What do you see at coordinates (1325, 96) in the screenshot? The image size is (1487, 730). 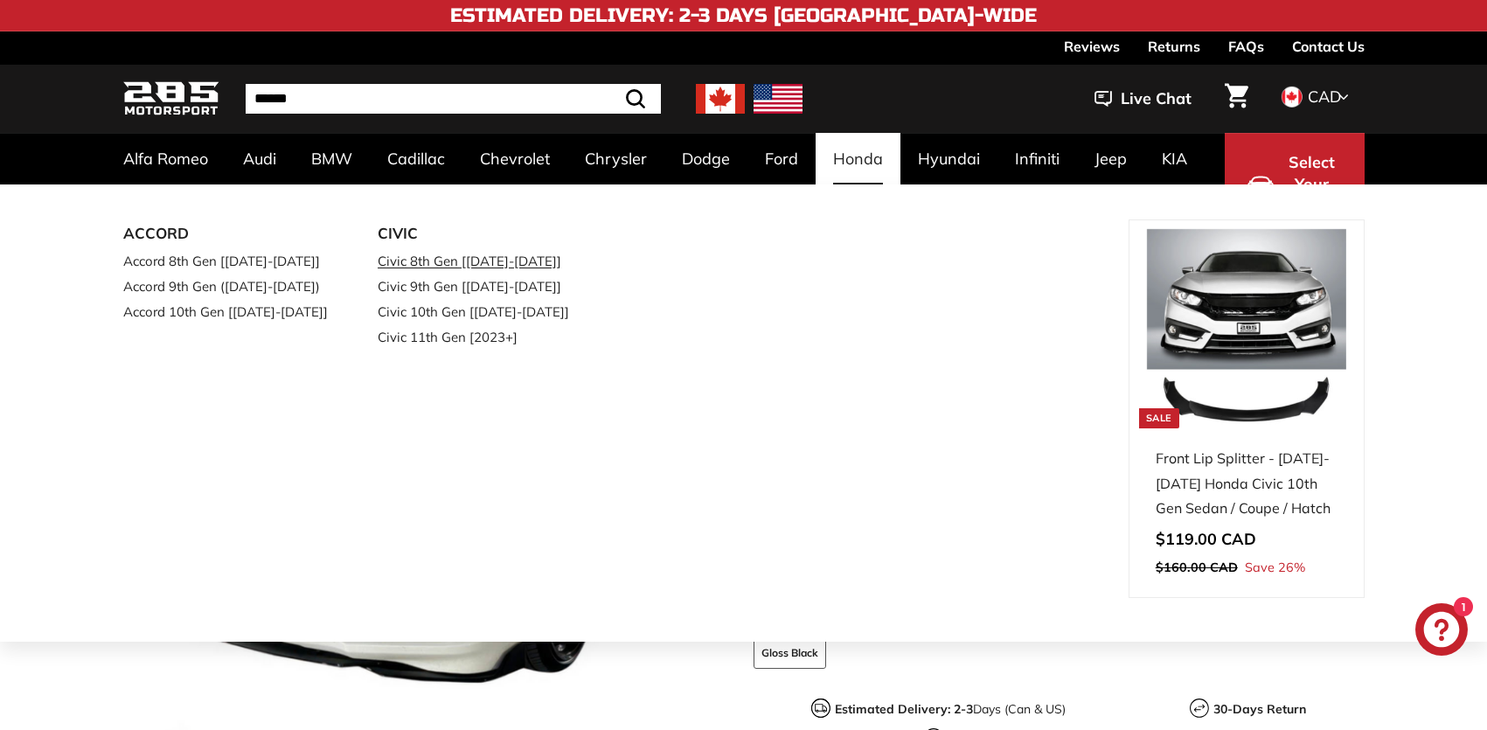 I see `span: CAD` at bounding box center [1325, 96].